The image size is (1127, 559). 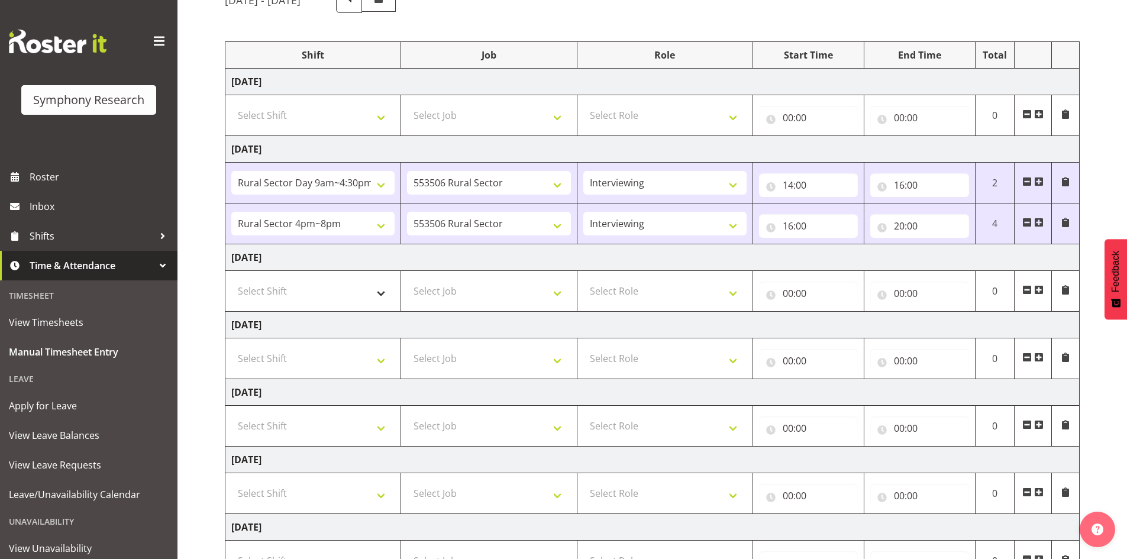 I want to click on span: Shifts, so click(x=92, y=236).